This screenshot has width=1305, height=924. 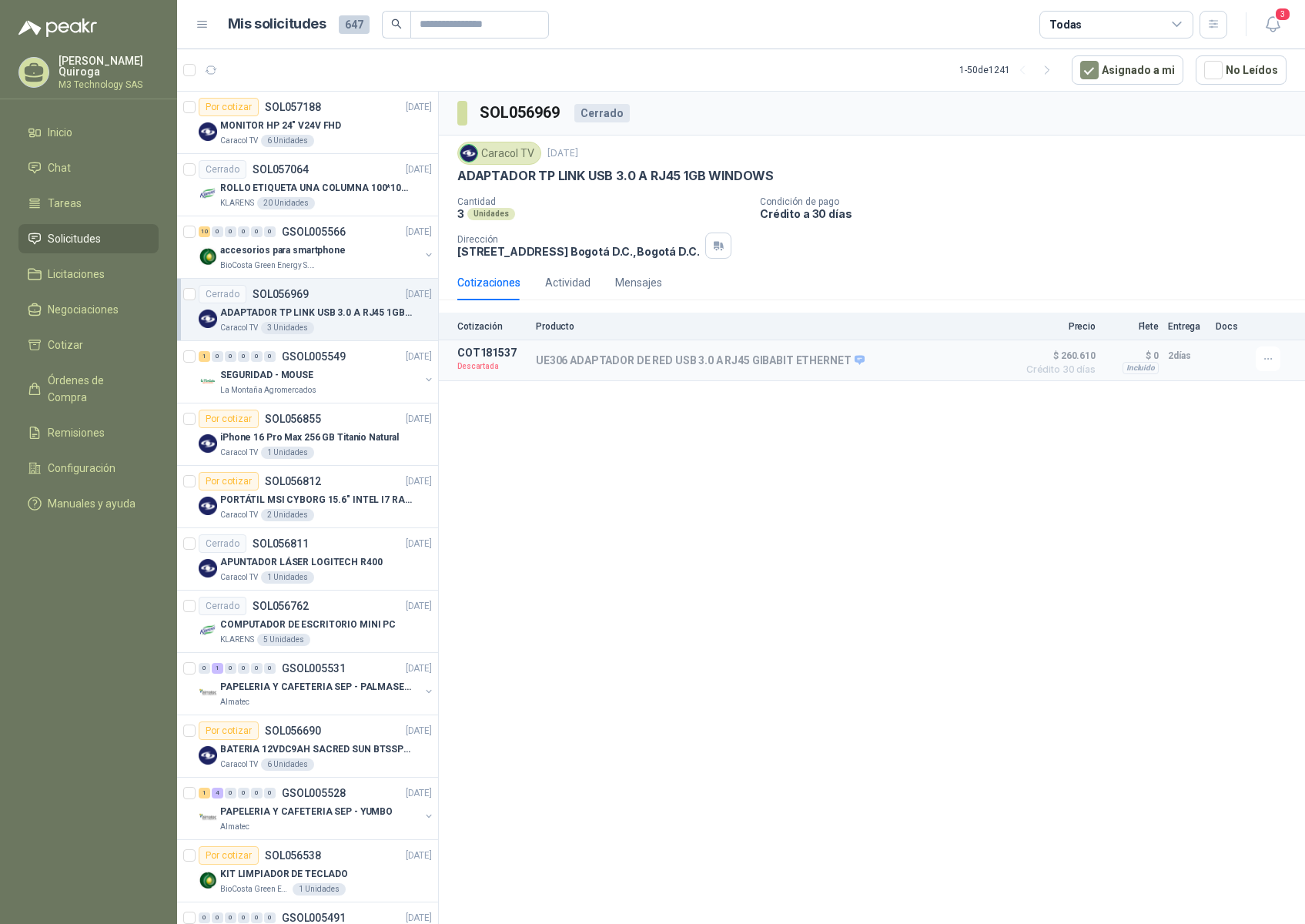 What do you see at coordinates (89, 274) in the screenshot?
I see `a: Licitaciones` at bounding box center [89, 274].